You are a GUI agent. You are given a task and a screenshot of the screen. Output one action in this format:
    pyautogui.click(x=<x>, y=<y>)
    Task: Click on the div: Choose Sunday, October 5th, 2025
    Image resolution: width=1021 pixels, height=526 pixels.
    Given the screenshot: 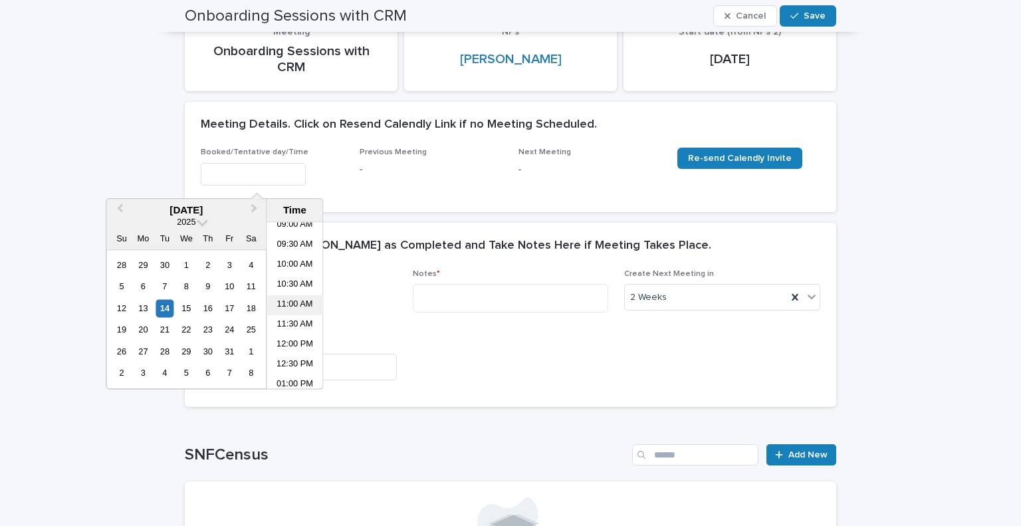 What is the action you would take?
    pyautogui.click(x=121, y=286)
    